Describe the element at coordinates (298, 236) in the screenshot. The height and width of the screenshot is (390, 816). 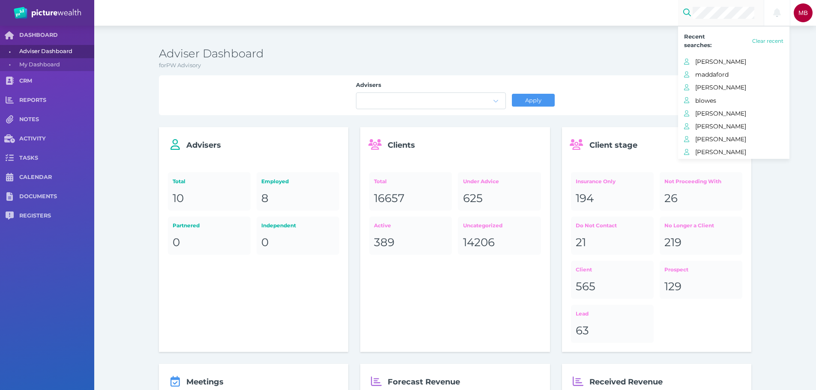
I see `a: Independent0` at that location.